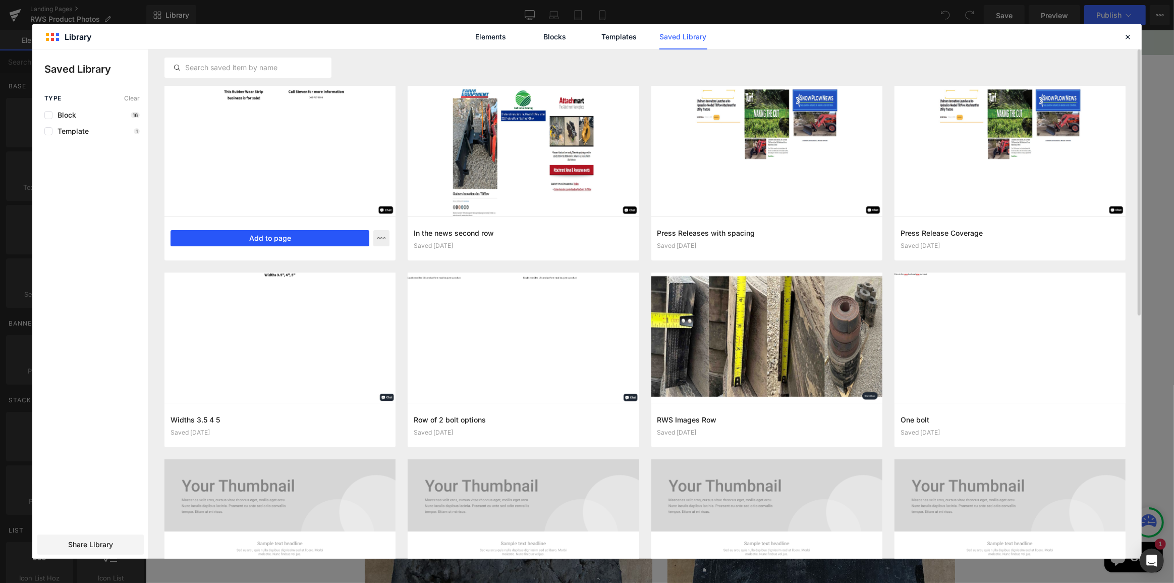 Image resolution: width=1174 pixels, height=583 pixels. I want to click on span: Clear, so click(132, 98).